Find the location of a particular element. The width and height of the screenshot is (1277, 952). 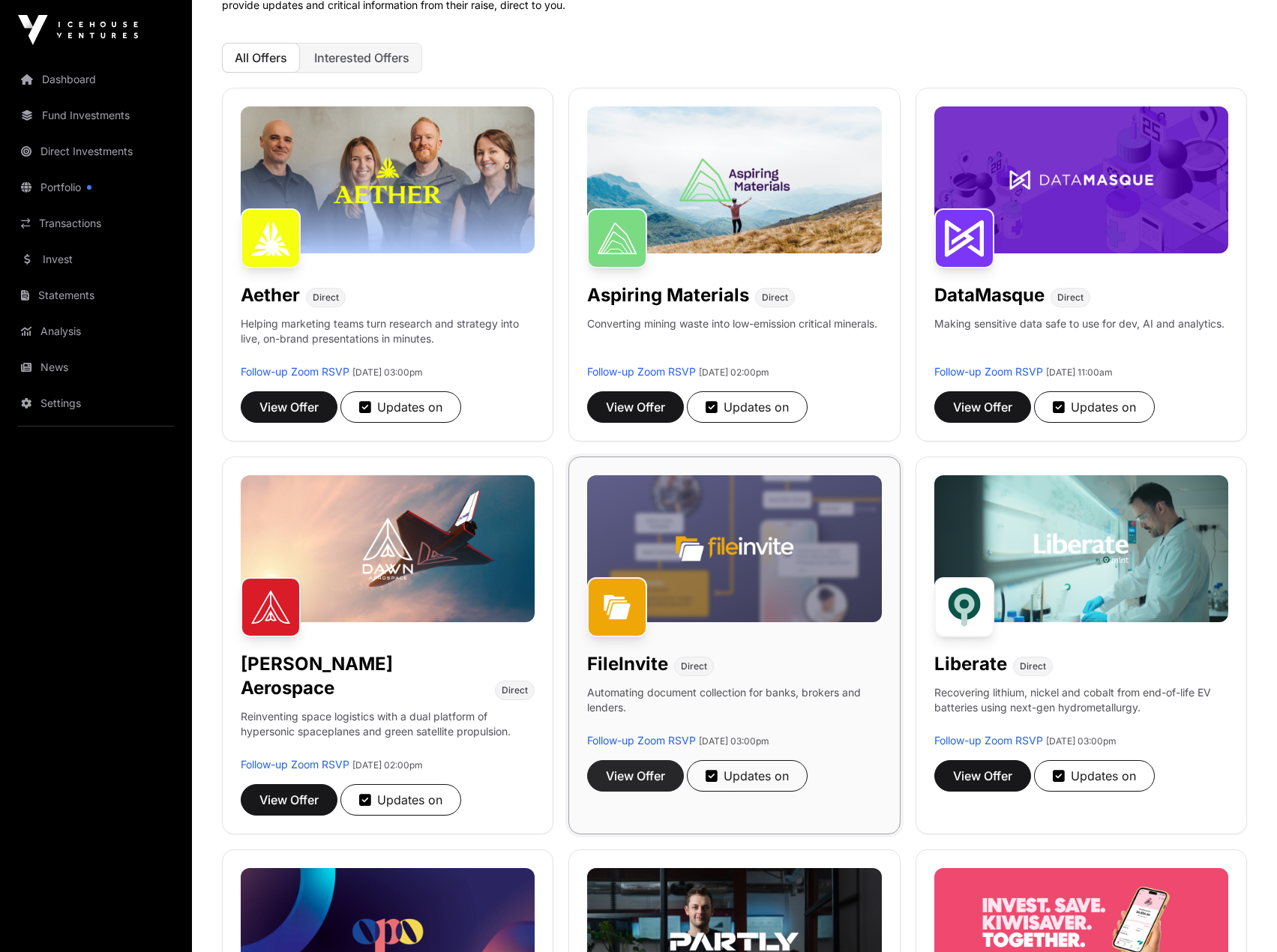

span: All Offers is located at coordinates (261, 58).